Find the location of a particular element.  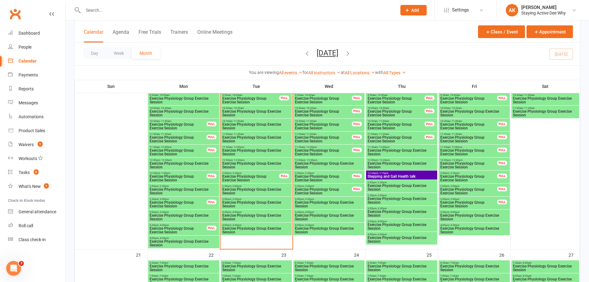

span: Settings is located at coordinates (460, 10).